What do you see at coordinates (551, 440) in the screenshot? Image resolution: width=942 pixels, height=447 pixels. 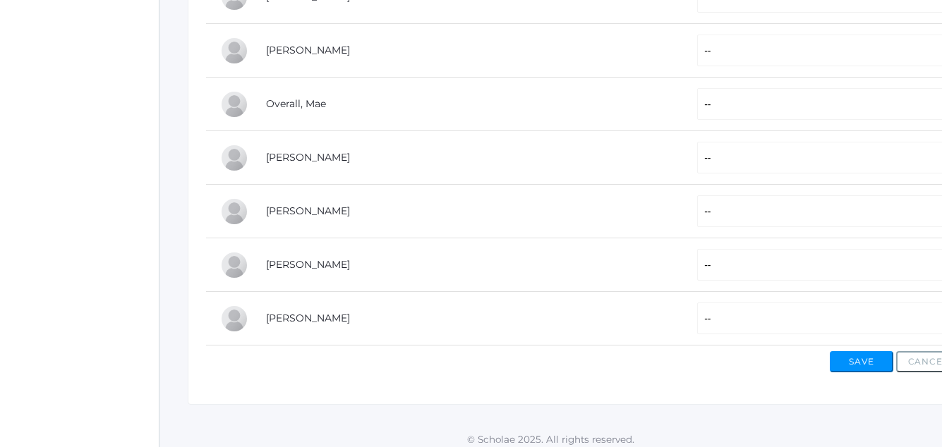 I see `p: © Scholae 2025. All rights reserved.` at bounding box center [551, 440].